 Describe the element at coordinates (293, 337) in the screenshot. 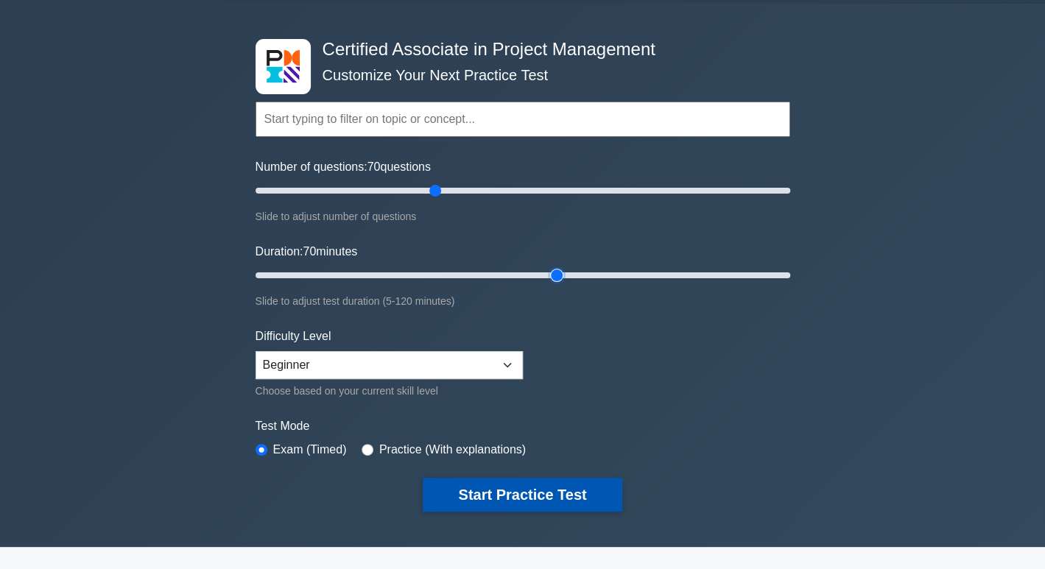

I see `label: Difficulty Level` at that location.